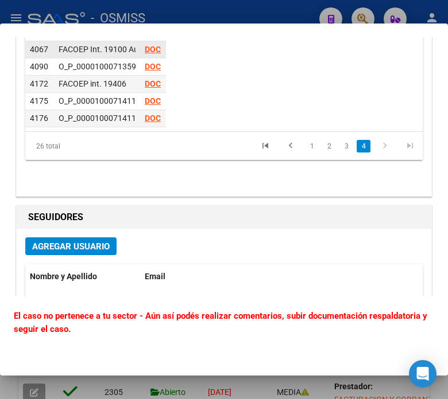 Image resolution: width=448 pixels, height=399 pixels. Describe the element at coordinates (127, 49) in the screenshot. I see `span: FACOEP Int. 19100 Autorizacion PAGO` at that location.